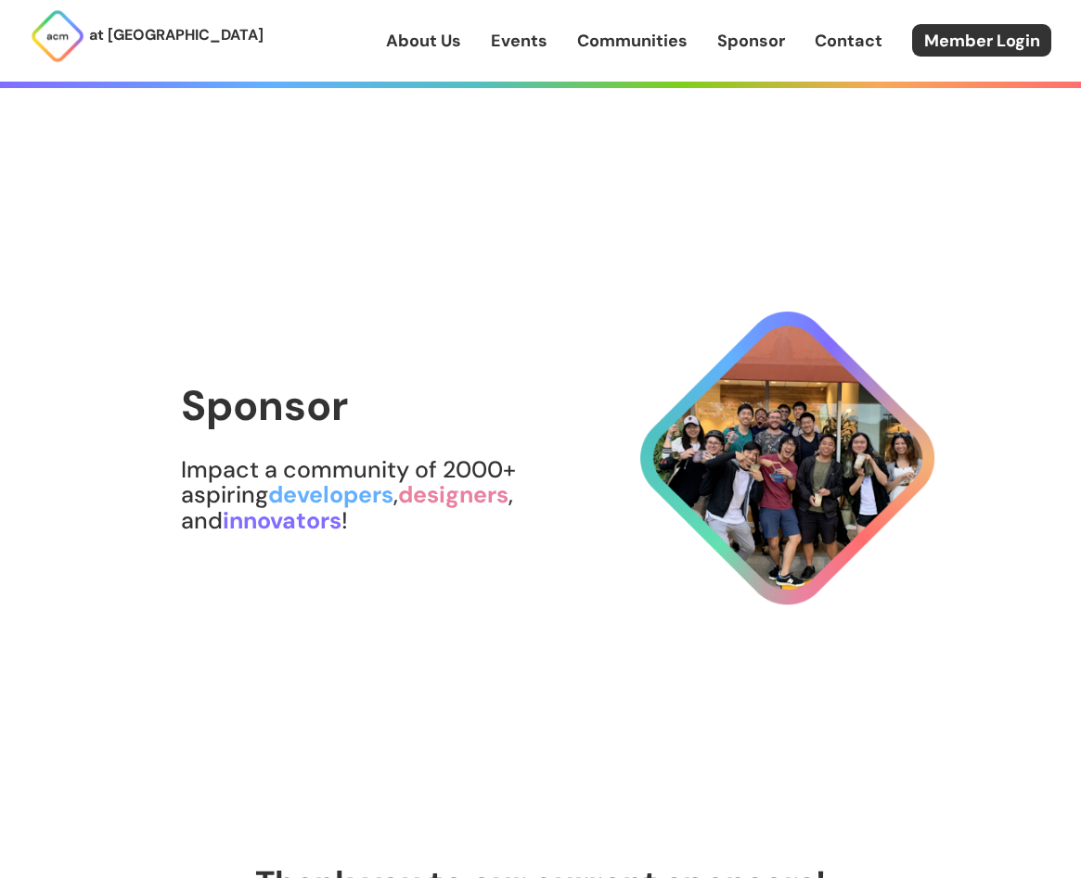  I want to click on a: Contact, so click(848, 41).